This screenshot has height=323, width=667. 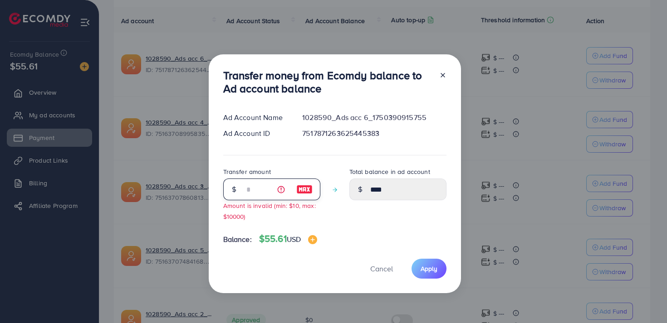 What do you see at coordinates (374, 133) in the screenshot?
I see `div: 7517871263625445383` at bounding box center [374, 133].